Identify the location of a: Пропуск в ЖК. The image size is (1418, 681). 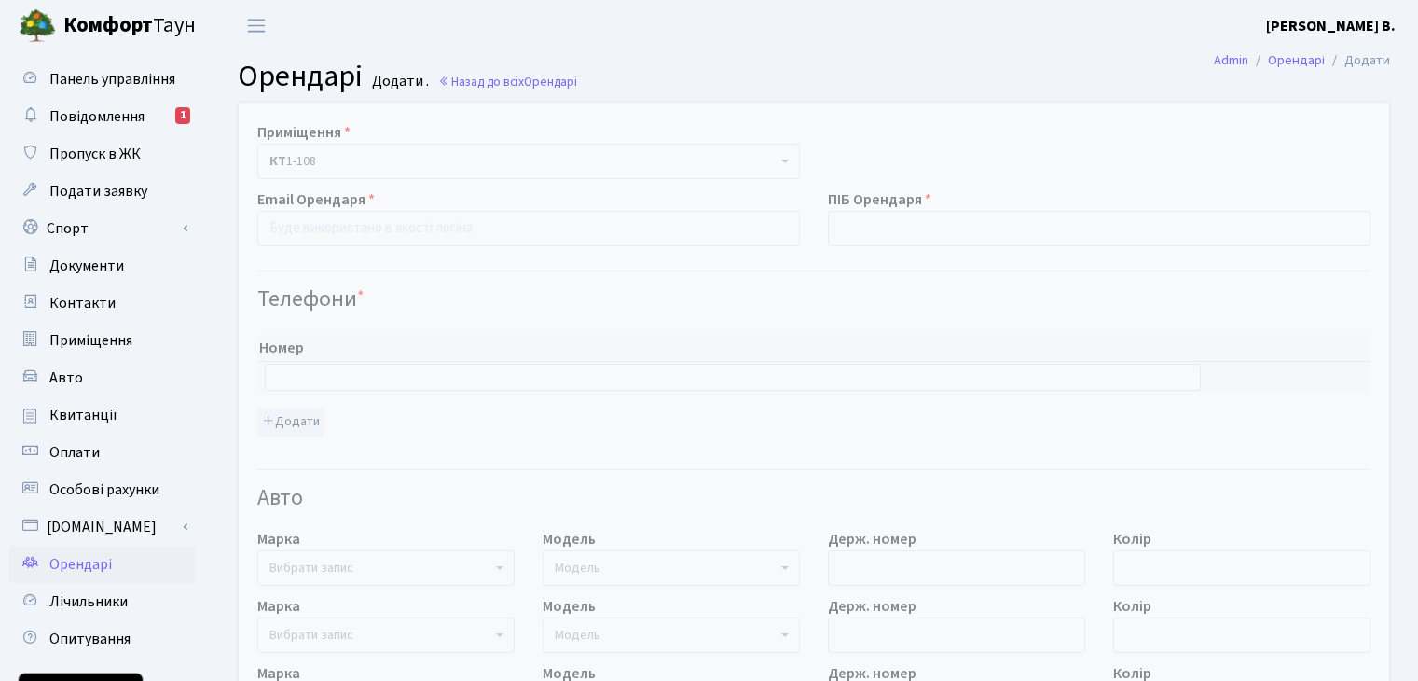
(103, 154).